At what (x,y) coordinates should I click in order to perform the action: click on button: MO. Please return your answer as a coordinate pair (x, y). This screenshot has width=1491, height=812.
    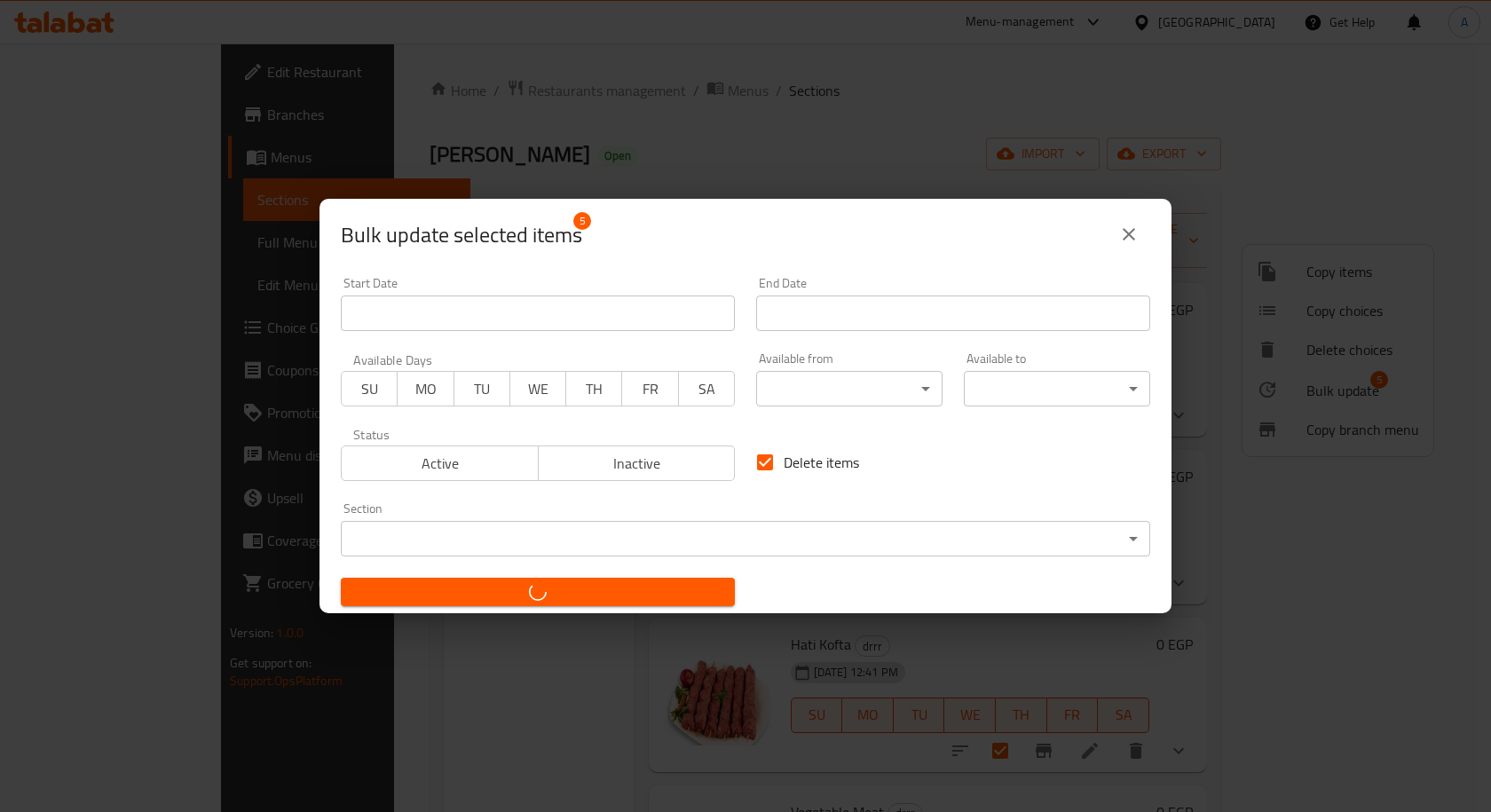
    Looking at the image, I should click on (426, 389).